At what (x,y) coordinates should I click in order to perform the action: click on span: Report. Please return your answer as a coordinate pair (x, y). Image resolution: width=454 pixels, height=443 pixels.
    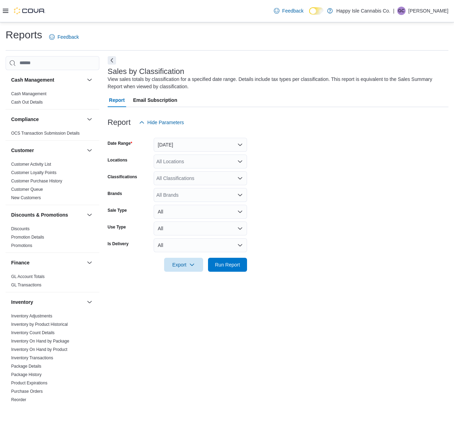
    Looking at the image, I should click on (117, 100).